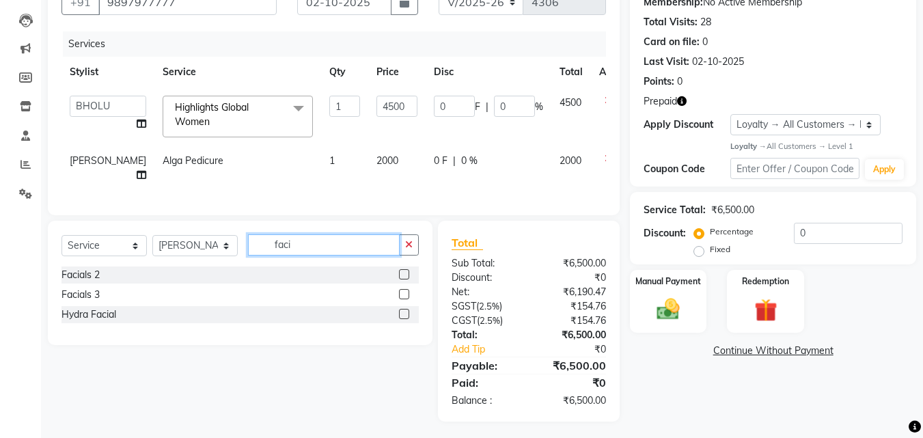 This screenshot has width=923, height=438. Describe the element at coordinates (748, 146) in the screenshot. I see `strong: Loyalty →` at that location.